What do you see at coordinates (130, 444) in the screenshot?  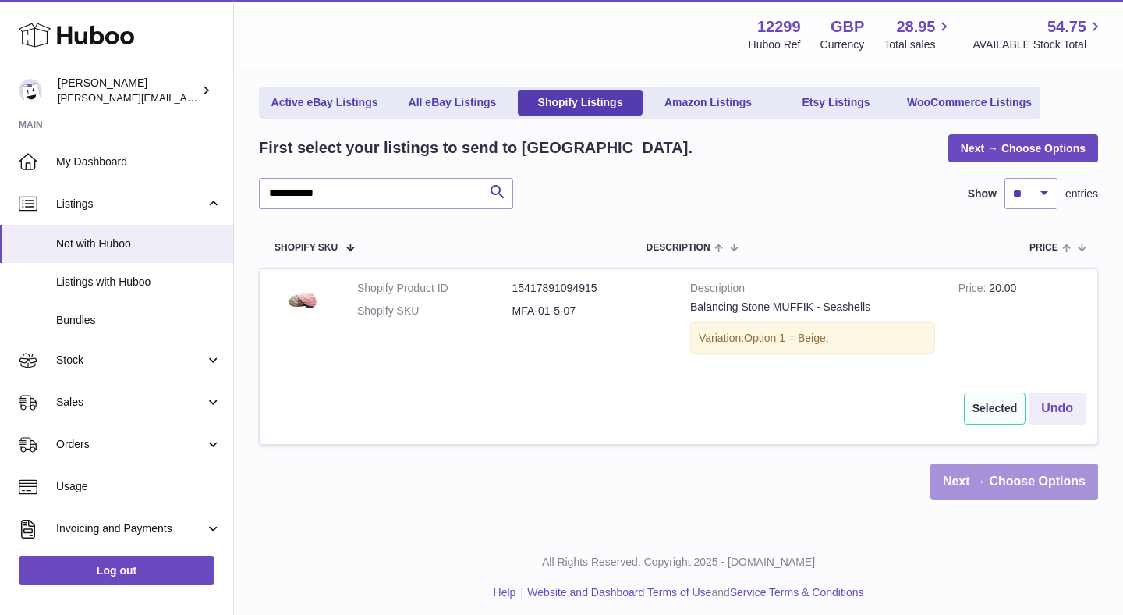 I see `span: Orders` at bounding box center [130, 444].